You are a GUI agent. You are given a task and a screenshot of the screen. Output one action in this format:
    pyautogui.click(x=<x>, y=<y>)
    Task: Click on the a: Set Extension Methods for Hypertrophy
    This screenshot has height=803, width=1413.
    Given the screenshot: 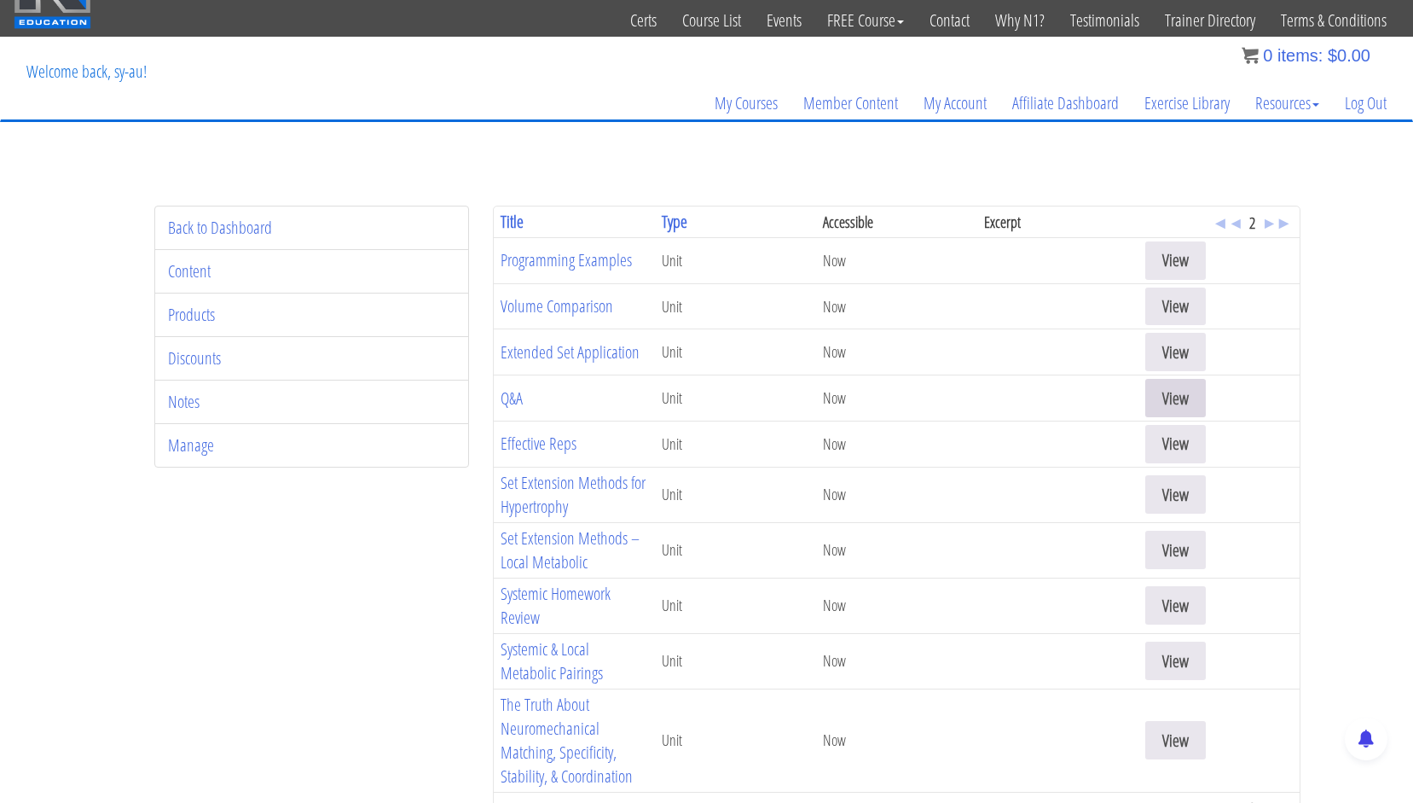 What is the action you would take?
    pyautogui.click(x=573, y=494)
    